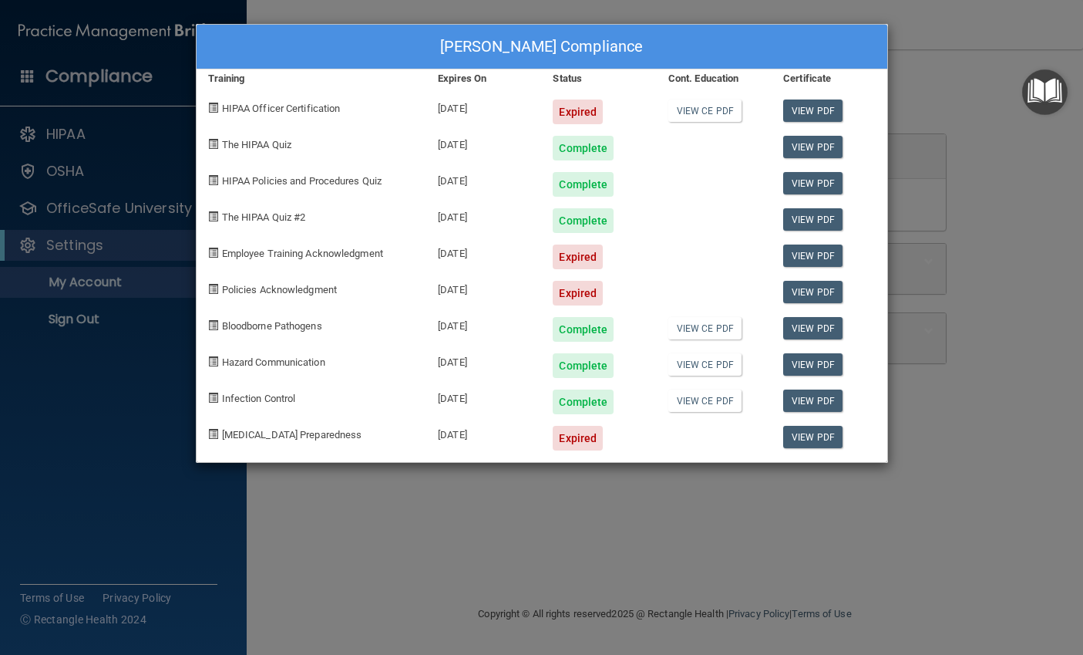 This screenshot has width=1083, height=655. What do you see at coordinates (714, 79) in the screenshot?
I see `div: Cont. Education` at bounding box center [714, 79].